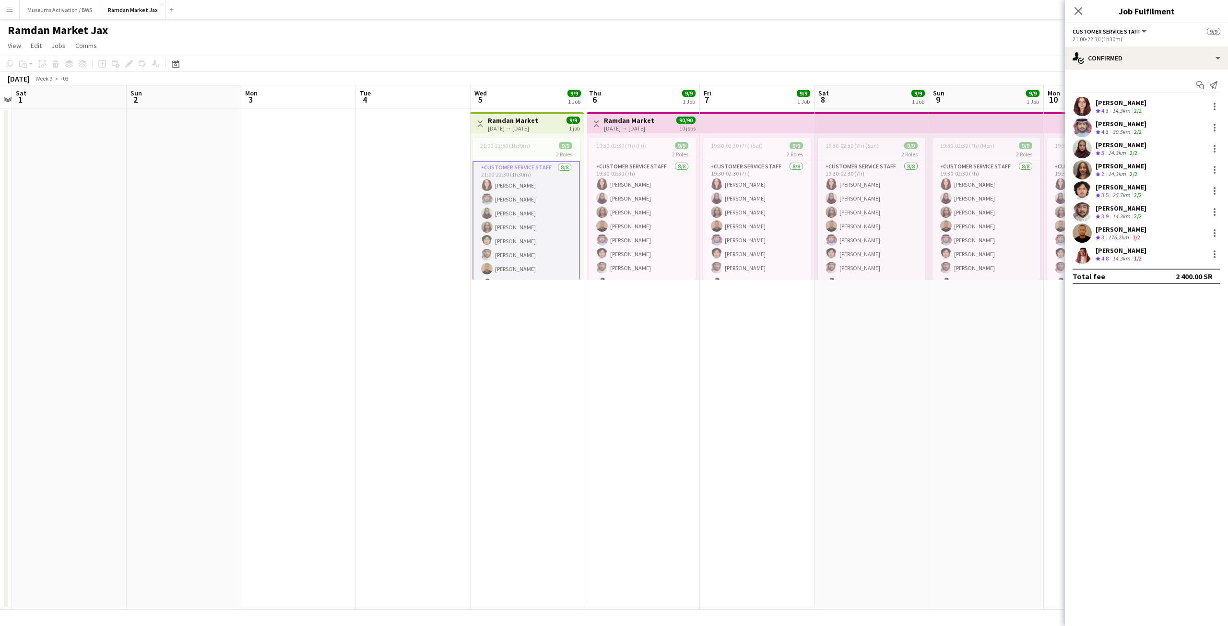 Image resolution: width=1228 pixels, height=626 pixels. I want to click on div: 2 400.00 SR, so click(1194, 276).